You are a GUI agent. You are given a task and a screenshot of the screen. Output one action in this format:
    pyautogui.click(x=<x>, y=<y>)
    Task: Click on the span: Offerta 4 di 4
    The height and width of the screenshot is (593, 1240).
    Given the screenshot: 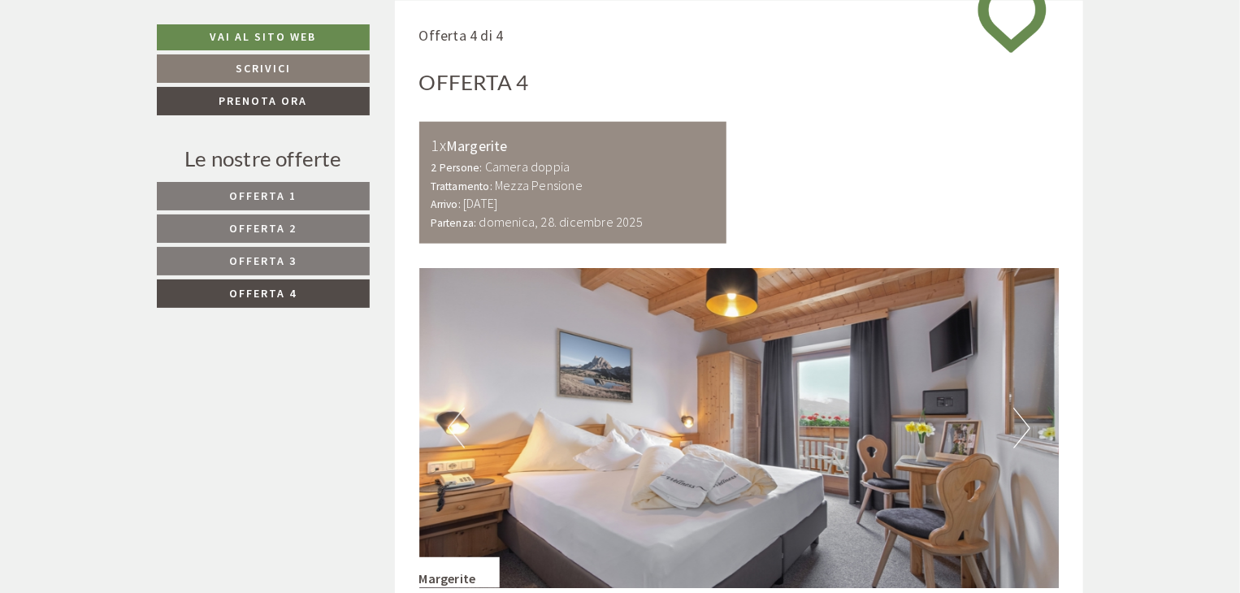 What is the action you would take?
    pyautogui.click(x=462, y=35)
    